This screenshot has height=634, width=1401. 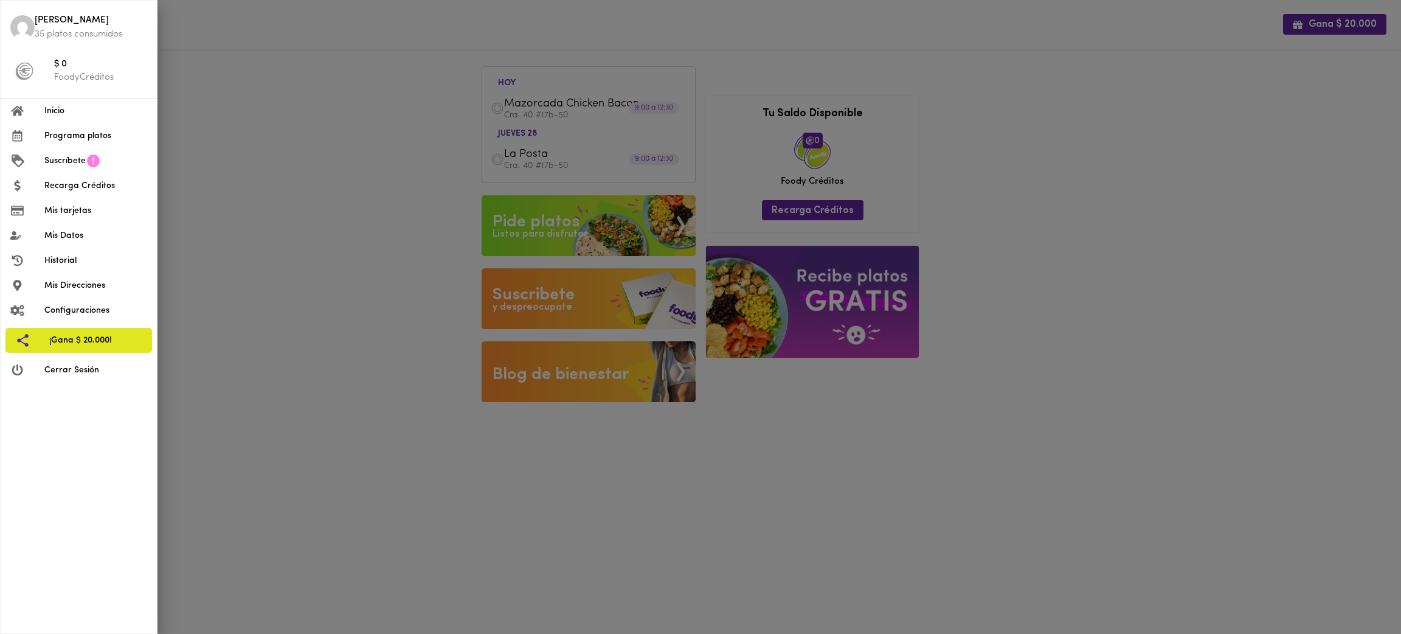 What do you see at coordinates (95, 340) in the screenshot?
I see `span: ¡Gana $ 20.000!` at bounding box center [95, 340].